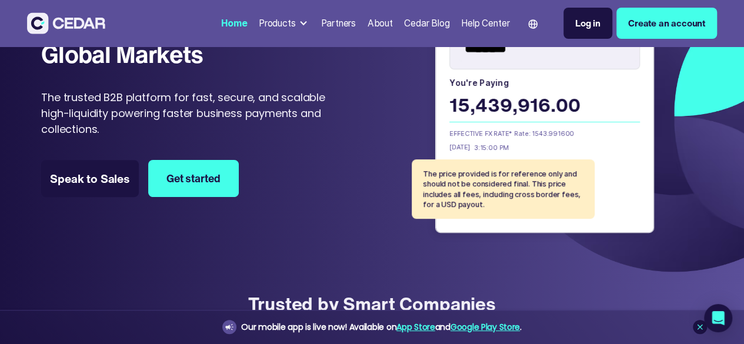 This screenshot has width=744, height=344. What do you see at coordinates (588, 23) in the screenshot?
I see `div: Log in` at bounding box center [588, 23].